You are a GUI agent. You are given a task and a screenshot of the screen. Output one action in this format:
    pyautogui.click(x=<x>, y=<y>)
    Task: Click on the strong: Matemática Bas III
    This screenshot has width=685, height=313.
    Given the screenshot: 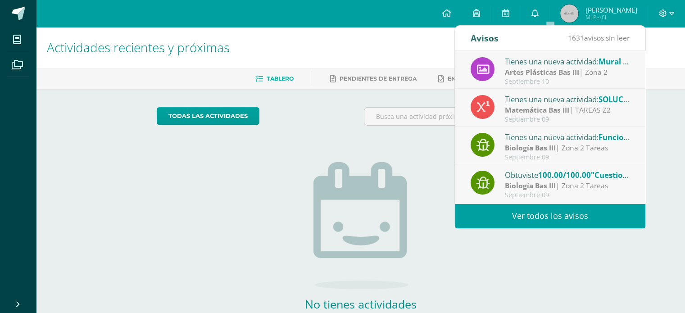 What is the action you would take?
    pyautogui.click(x=537, y=110)
    